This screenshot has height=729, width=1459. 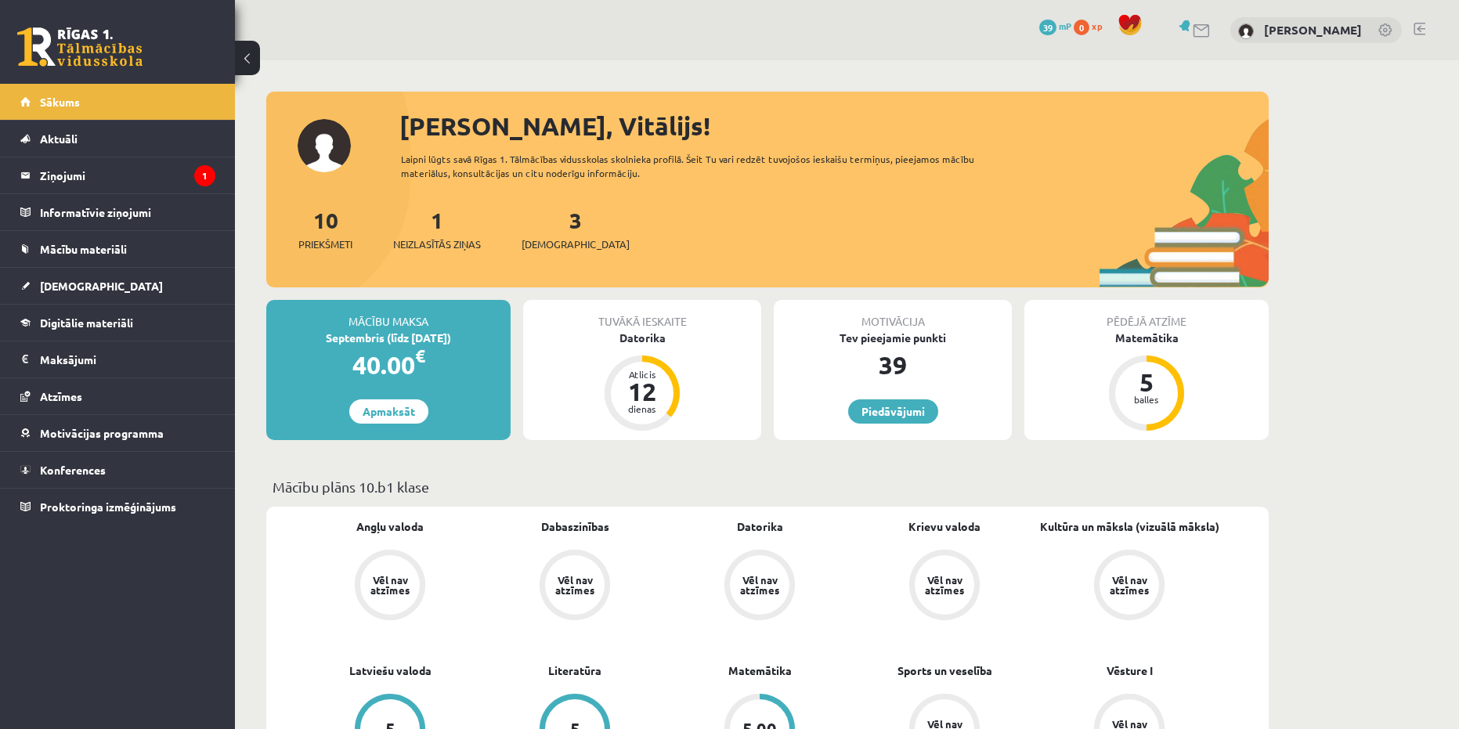 I want to click on div: 39, so click(x=893, y=365).